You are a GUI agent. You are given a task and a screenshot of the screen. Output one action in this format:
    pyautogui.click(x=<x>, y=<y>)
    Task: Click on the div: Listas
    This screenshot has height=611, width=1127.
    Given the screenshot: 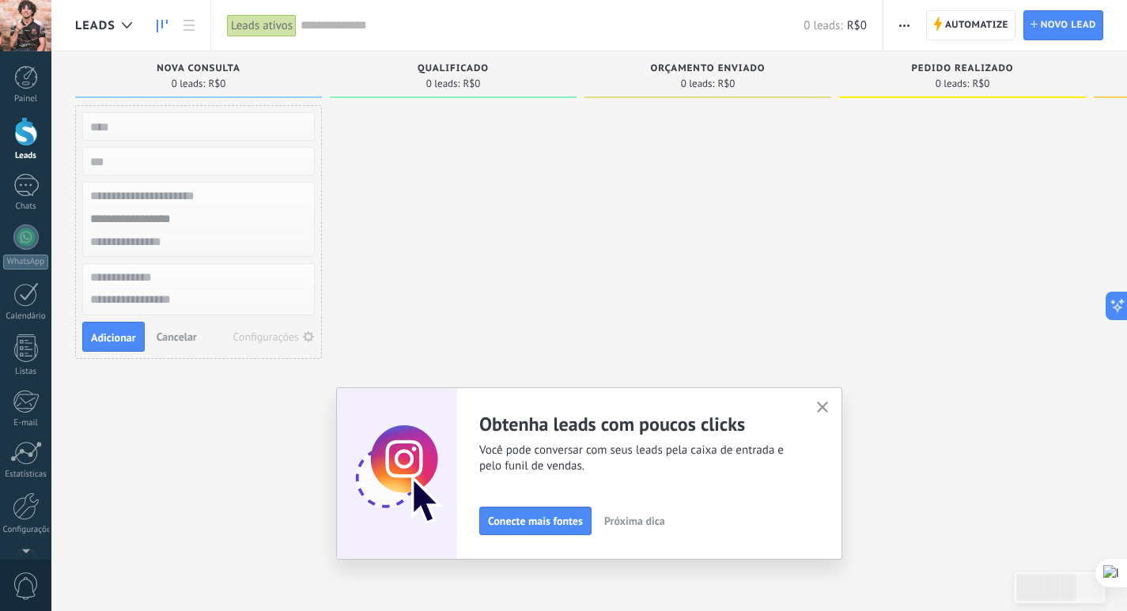 What is the action you would take?
    pyautogui.click(x=26, y=372)
    